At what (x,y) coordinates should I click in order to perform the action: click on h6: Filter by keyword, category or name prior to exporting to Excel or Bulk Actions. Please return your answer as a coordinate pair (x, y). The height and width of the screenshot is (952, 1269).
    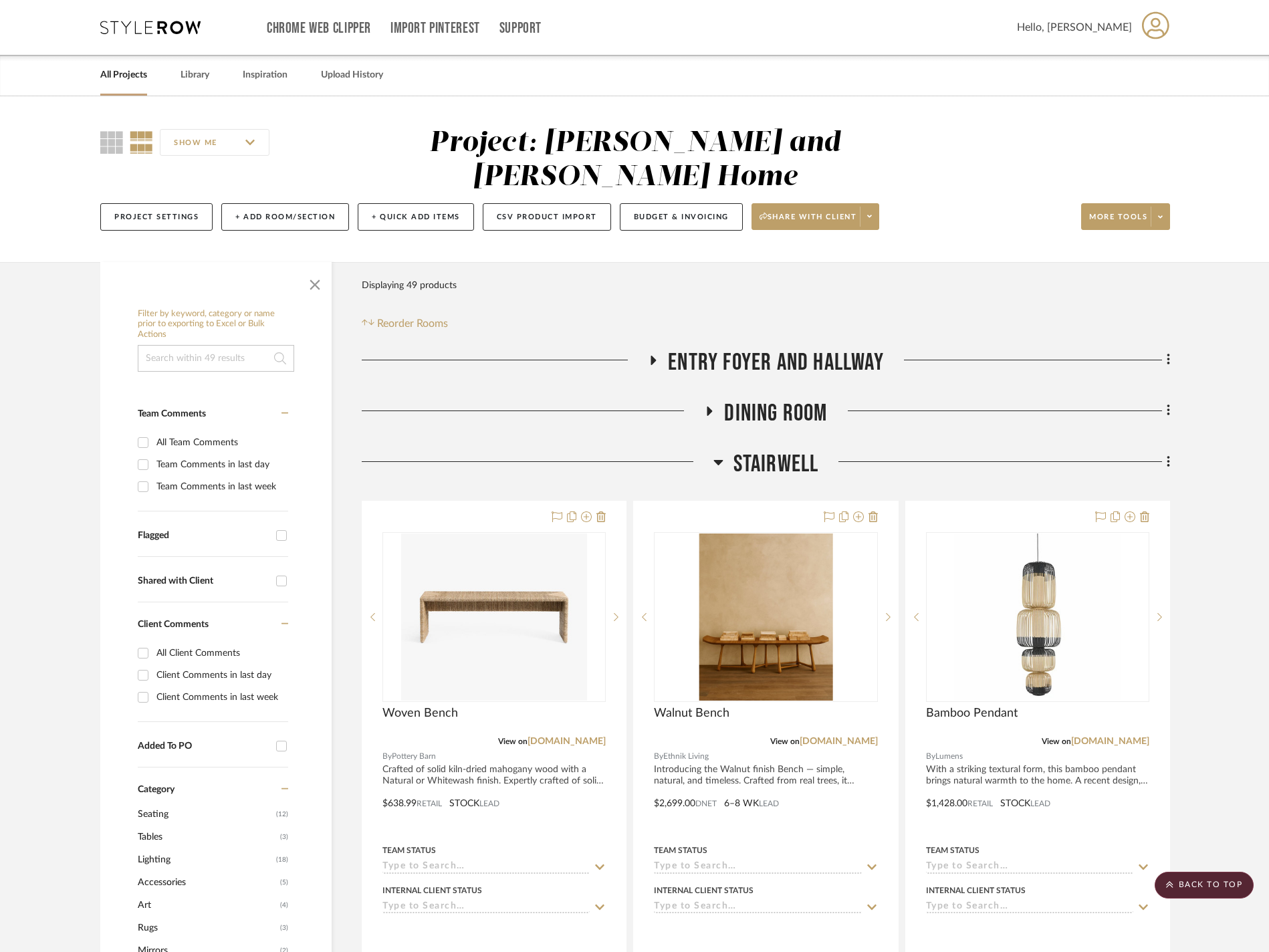
    Looking at the image, I should click on (216, 324).